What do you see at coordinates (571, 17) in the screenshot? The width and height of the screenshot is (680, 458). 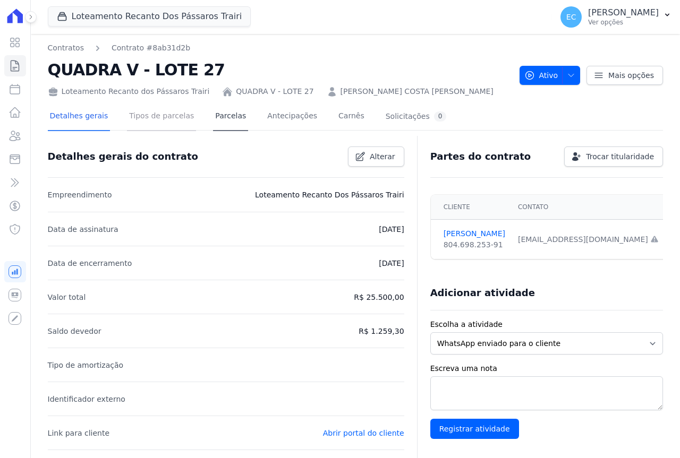 I see `span: EC` at bounding box center [571, 17].